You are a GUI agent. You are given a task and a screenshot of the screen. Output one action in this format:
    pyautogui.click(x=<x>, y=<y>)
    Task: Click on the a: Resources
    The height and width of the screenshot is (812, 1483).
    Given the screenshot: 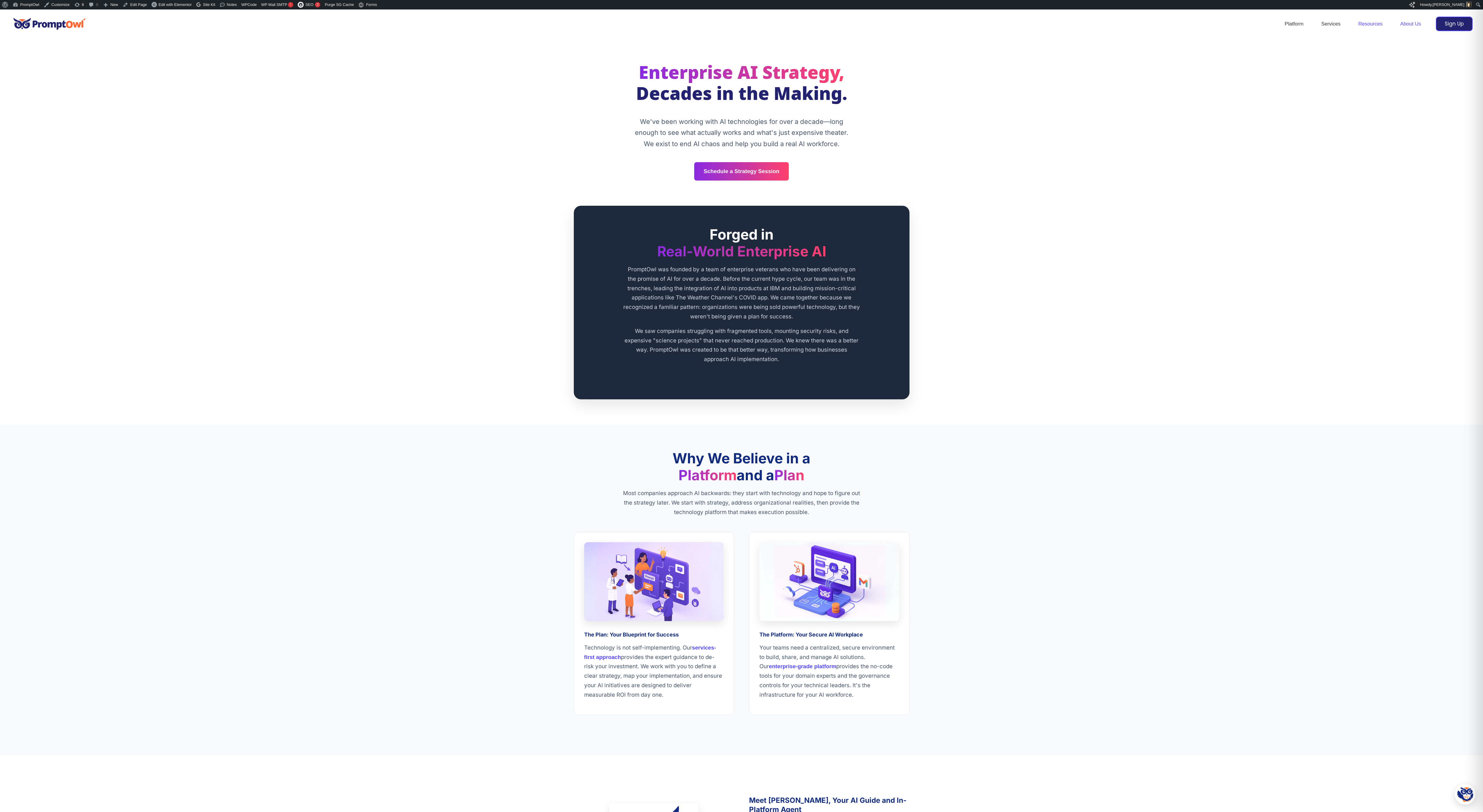 What is the action you would take?
    pyautogui.click(x=1371, y=24)
    